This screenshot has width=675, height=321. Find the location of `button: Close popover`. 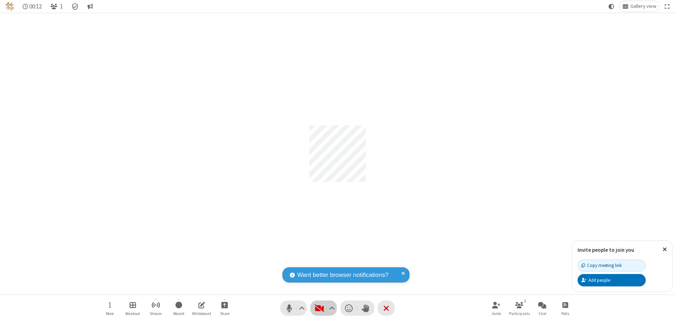

button: Close popover is located at coordinates (664, 249).